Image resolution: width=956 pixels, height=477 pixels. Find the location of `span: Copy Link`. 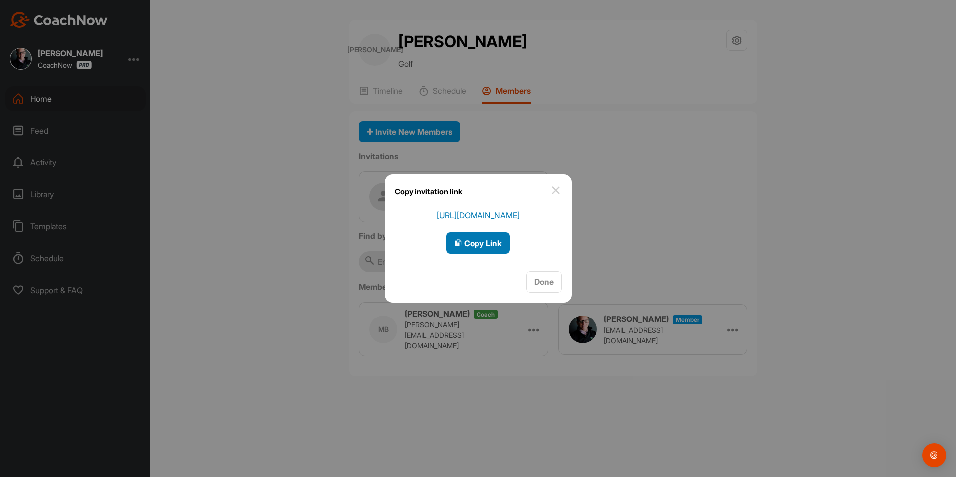

span: Copy Link is located at coordinates (478, 243).